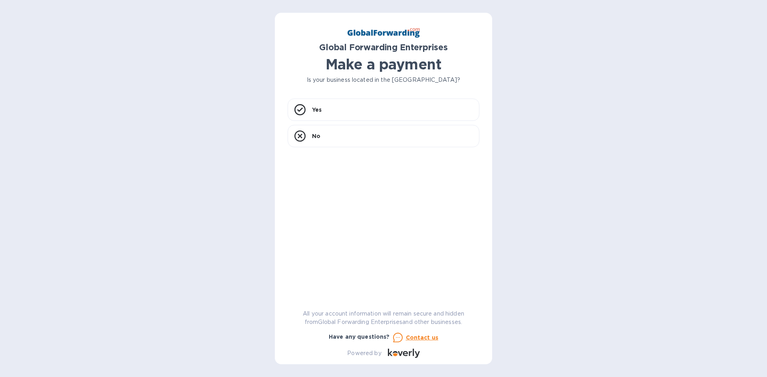 The width and height of the screenshot is (767, 377). What do you see at coordinates (359, 337) in the screenshot?
I see `b: Have any questions?` at bounding box center [359, 337].